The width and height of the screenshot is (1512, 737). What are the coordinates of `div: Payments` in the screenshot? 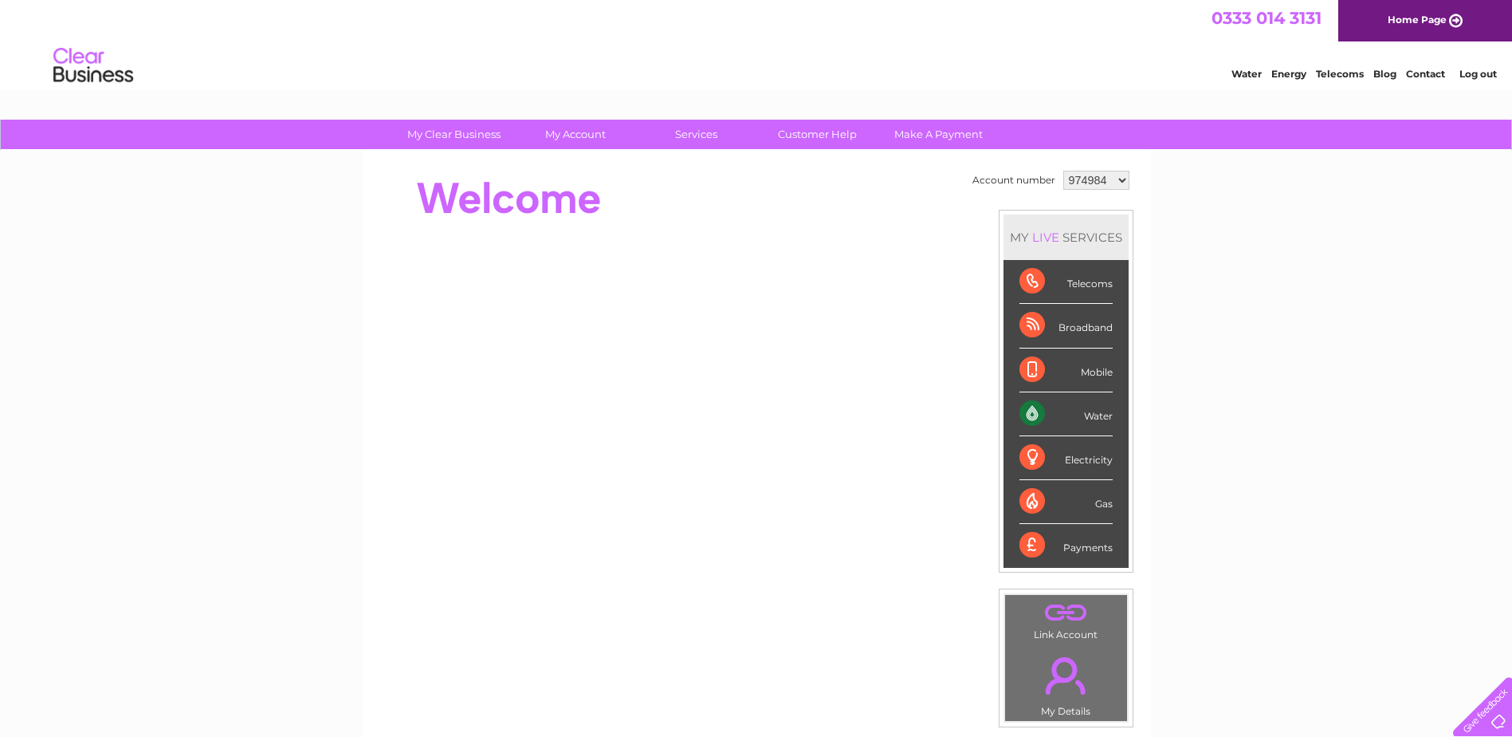 It's located at (1066, 545).